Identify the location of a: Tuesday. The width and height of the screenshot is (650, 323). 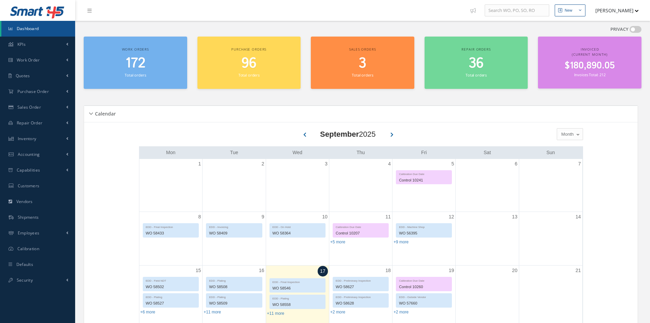
(234, 152).